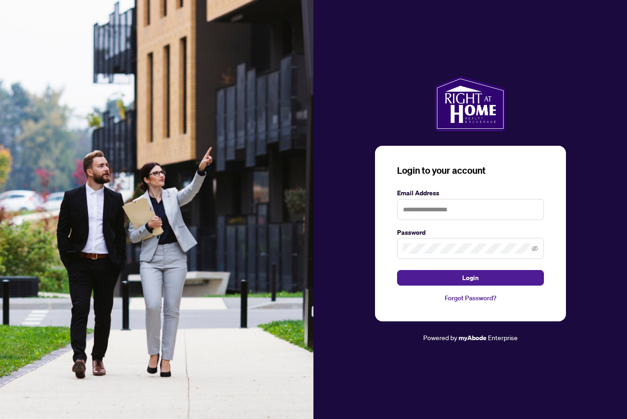  Describe the element at coordinates (470, 104) in the screenshot. I see `img: ma-logo` at that location.